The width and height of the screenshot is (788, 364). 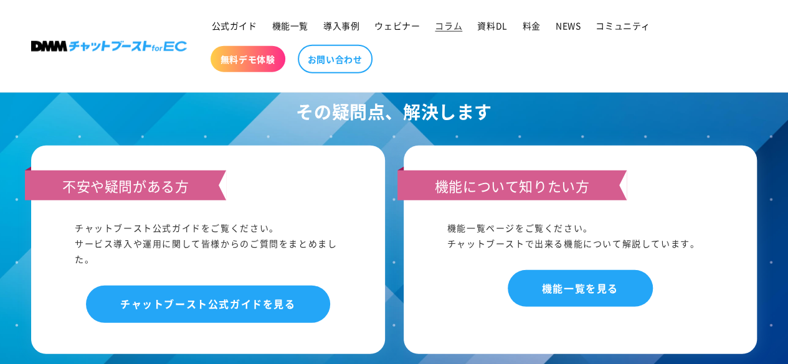 What do you see at coordinates (341, 26) in the screenshot?
I see `span: 導入事例` at bounding box center [341, 26].